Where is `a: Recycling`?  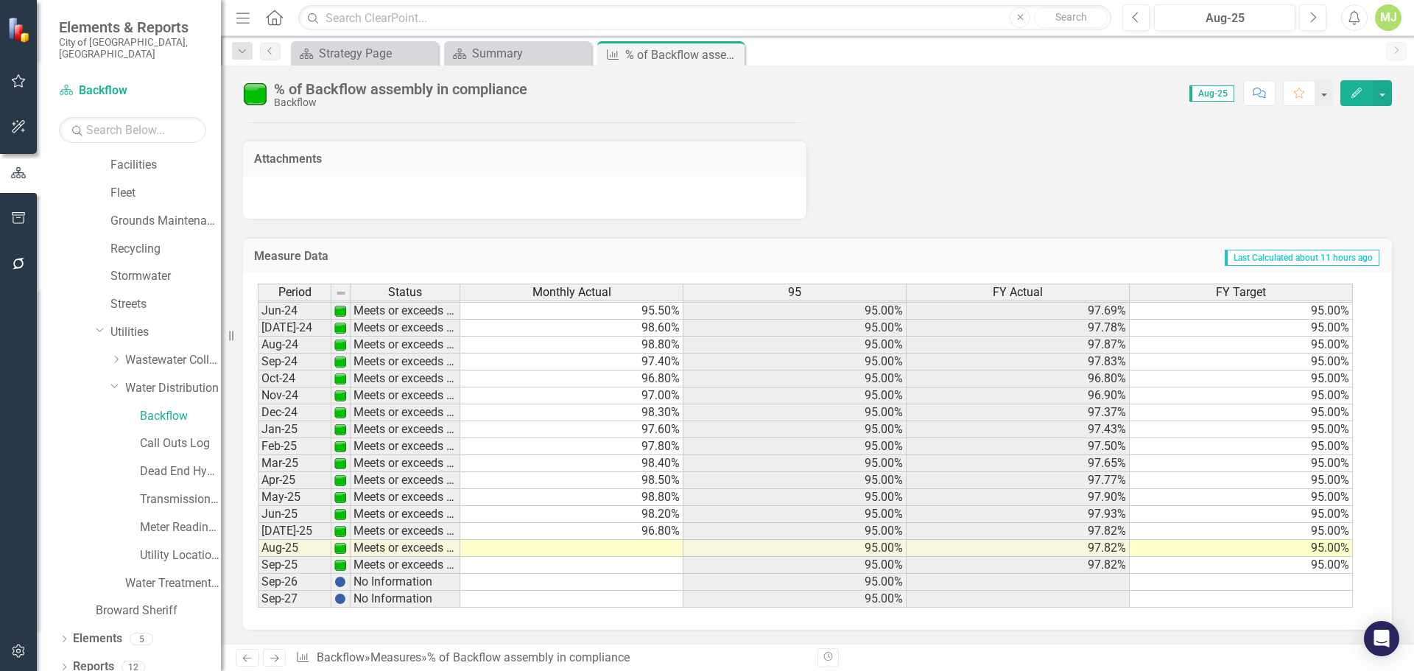
a: Recycling is located at coordinates (166, 249).